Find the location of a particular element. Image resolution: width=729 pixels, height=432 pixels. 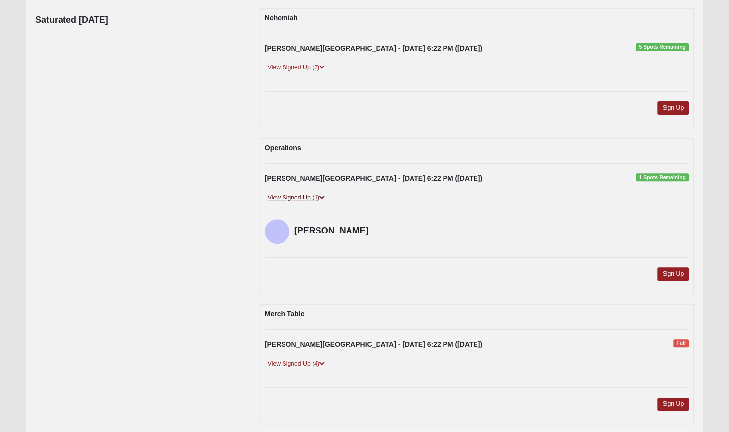

a: View Signed Up (3) is located at coordinates (296, 67).